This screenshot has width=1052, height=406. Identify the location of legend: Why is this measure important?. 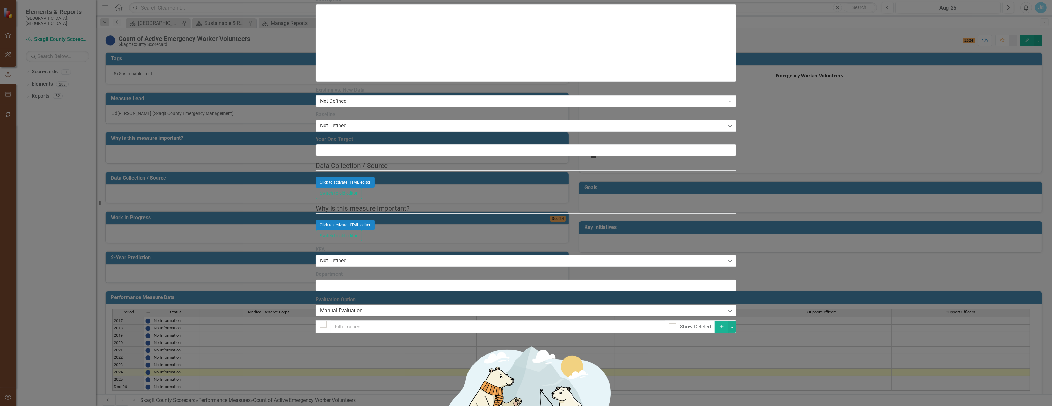
(526, 208).